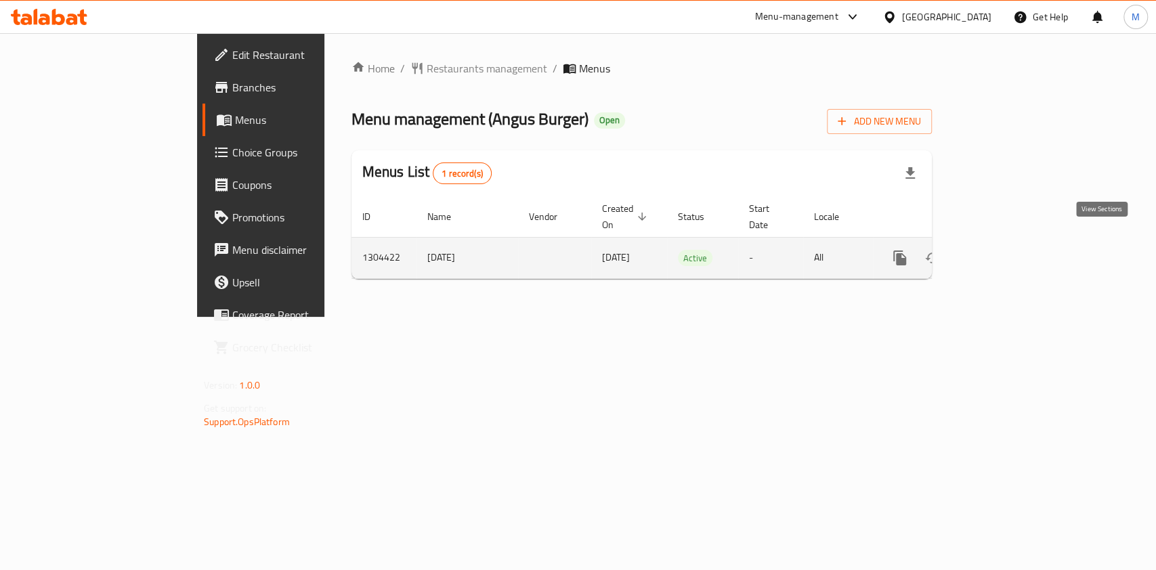 This screenshot has height=570, width=1156. I want to click on div: Active, so click(695, 258).